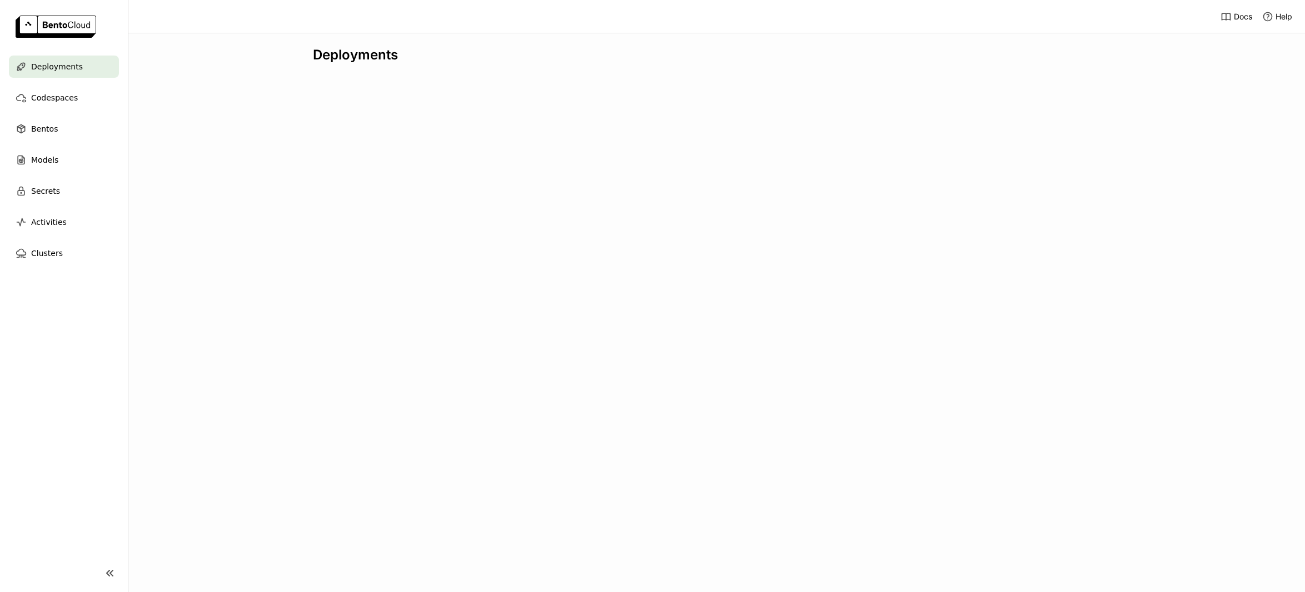 This screenshot has height=592, width=1305. I want to click on img: logo, so click(56, 27).